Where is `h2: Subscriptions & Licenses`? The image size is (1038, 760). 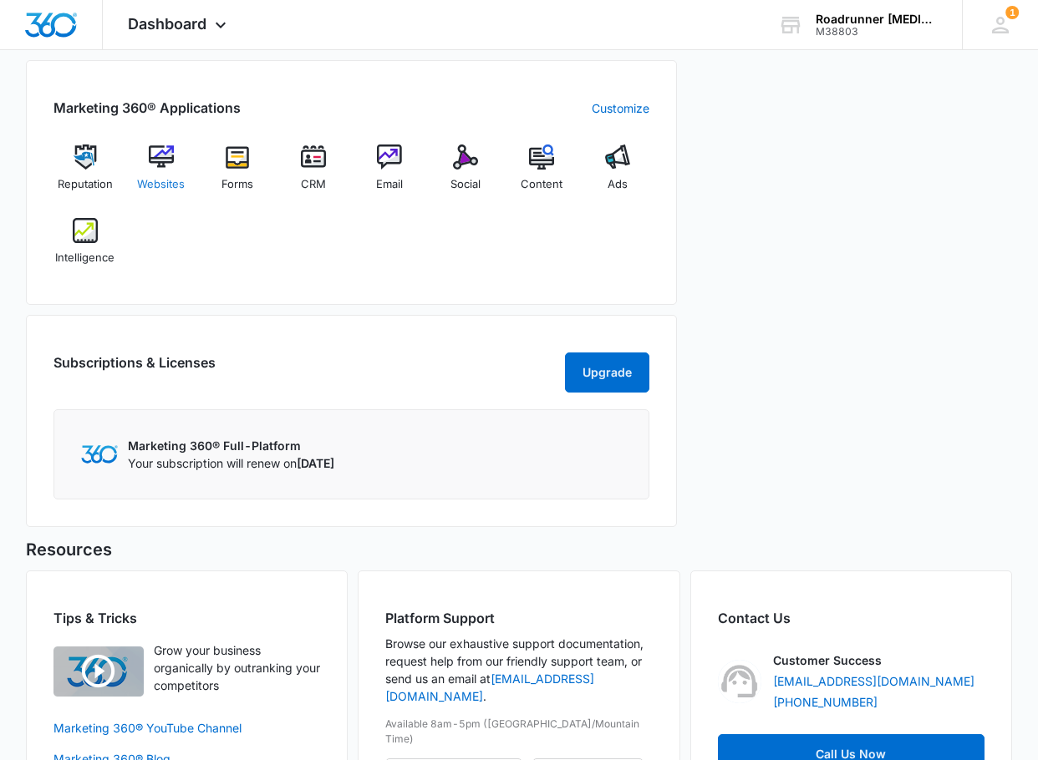
h2: Subscriptions & Licenses is located at coordinates (135, 369).